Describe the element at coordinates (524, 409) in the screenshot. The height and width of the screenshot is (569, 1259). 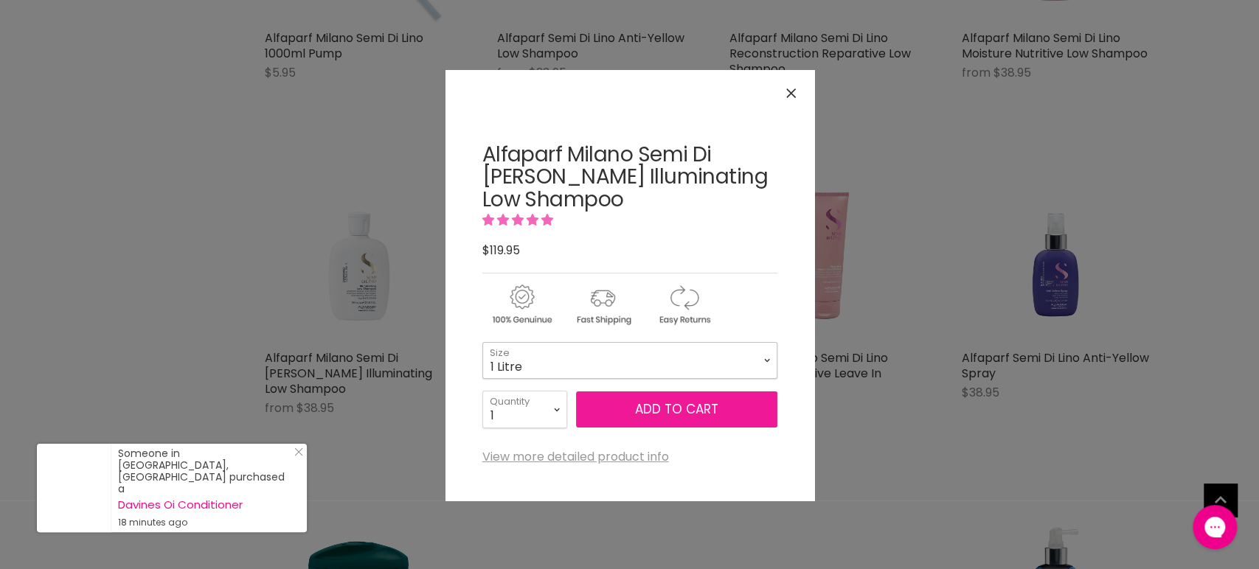
I see `select: Quantity` at that location.